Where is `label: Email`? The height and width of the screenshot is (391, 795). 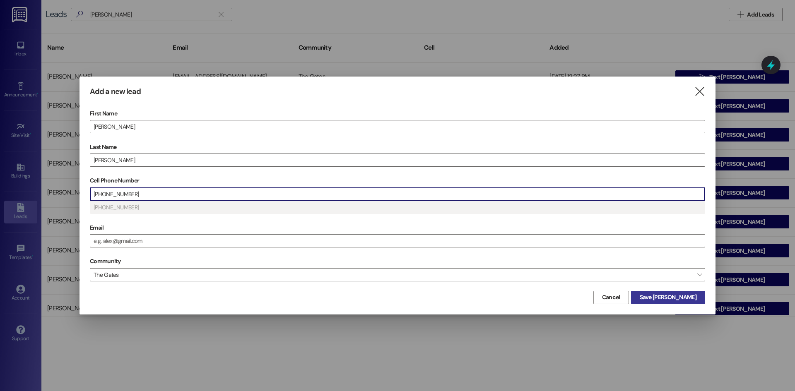
label: Email is located at coordinates (398, 228).